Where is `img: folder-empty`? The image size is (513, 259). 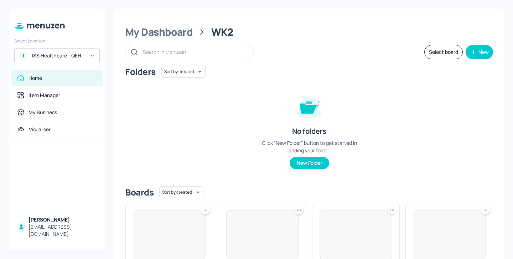 img: folder-empty is located at coordinates (309, 105).